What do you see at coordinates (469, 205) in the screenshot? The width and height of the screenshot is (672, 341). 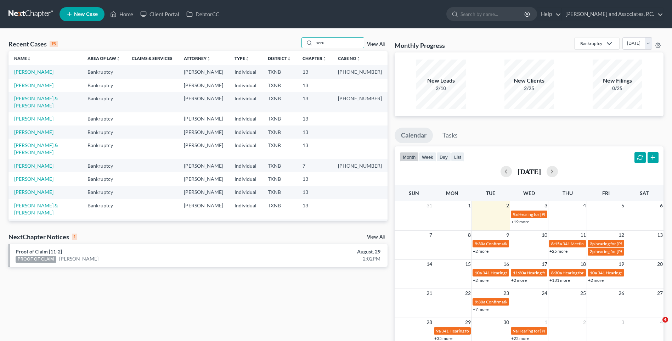 I see `span: 1` at bounding box center [469, 205].